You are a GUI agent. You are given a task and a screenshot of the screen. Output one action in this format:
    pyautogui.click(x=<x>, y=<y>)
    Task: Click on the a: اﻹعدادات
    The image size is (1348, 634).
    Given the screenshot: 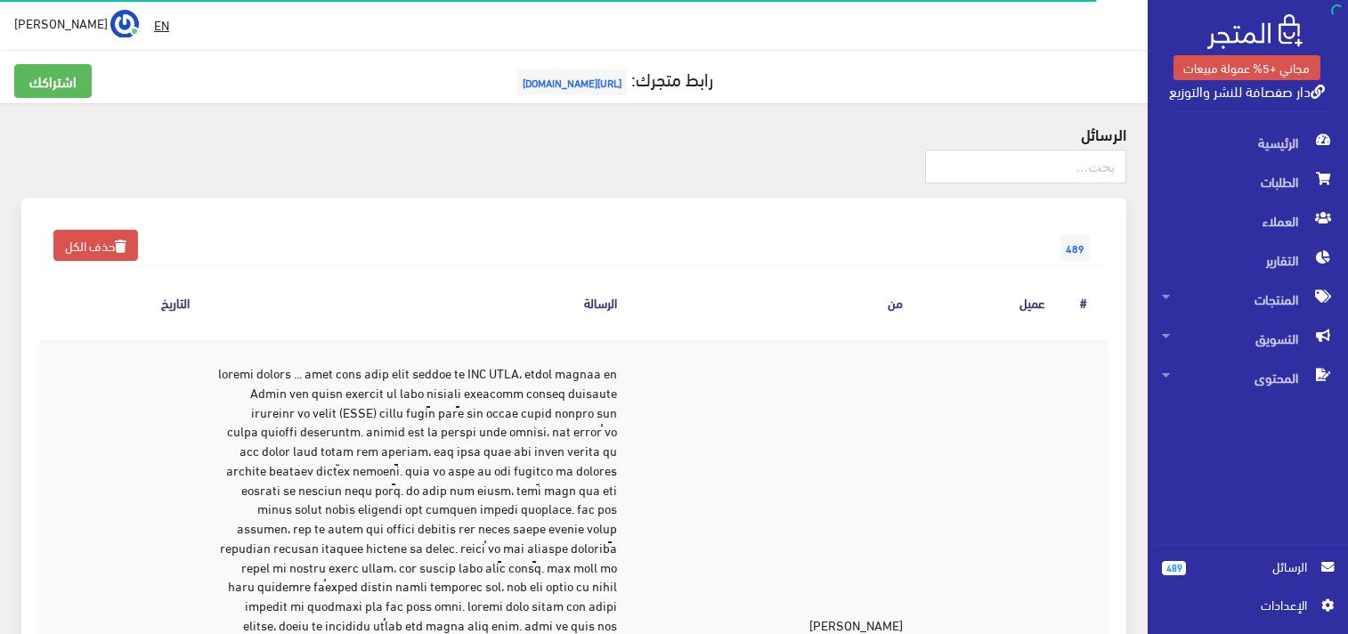 What is the action you would take?
    pyautogui.click(x=1248, y=609)
    